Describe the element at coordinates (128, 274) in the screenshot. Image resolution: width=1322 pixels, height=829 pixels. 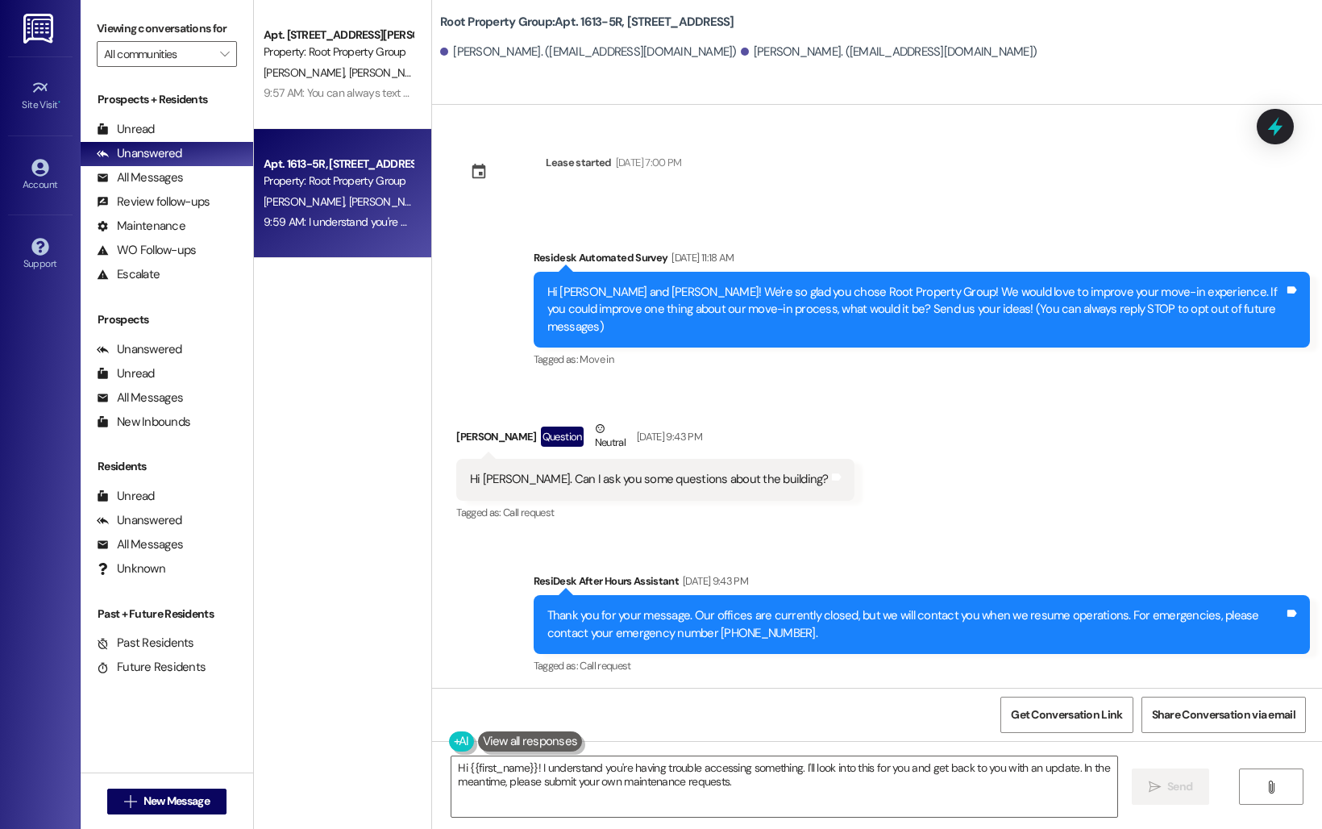
I see `div: Escalate` at that location.